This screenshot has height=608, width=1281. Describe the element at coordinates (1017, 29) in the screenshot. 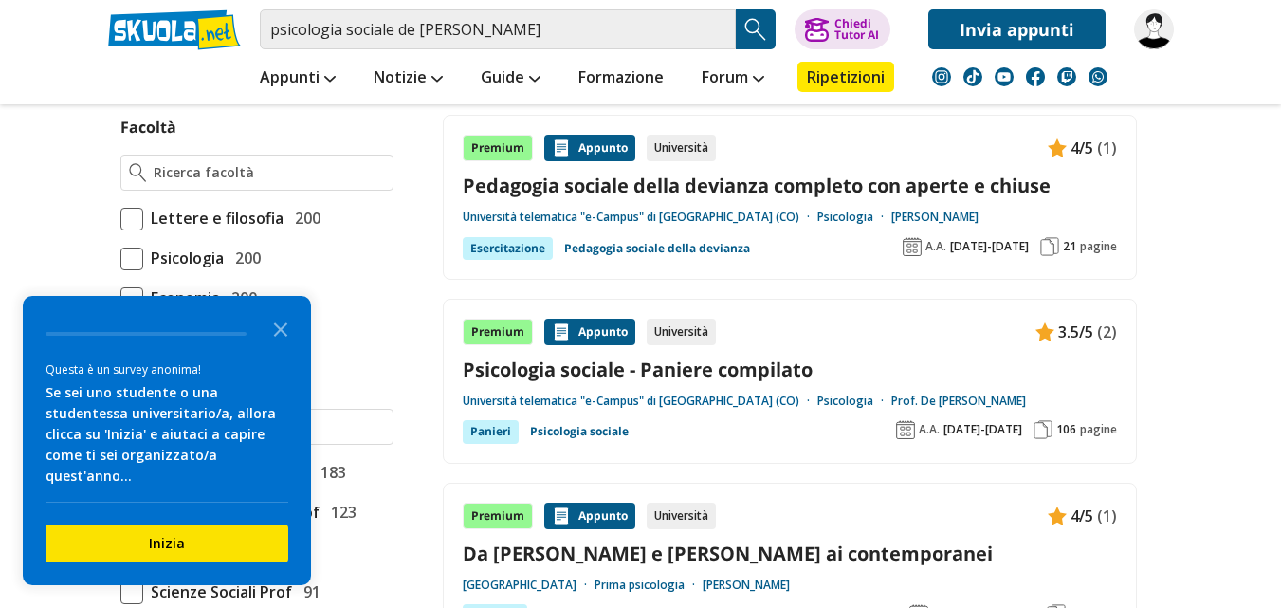

I see `a: Invia appunti` at that location.